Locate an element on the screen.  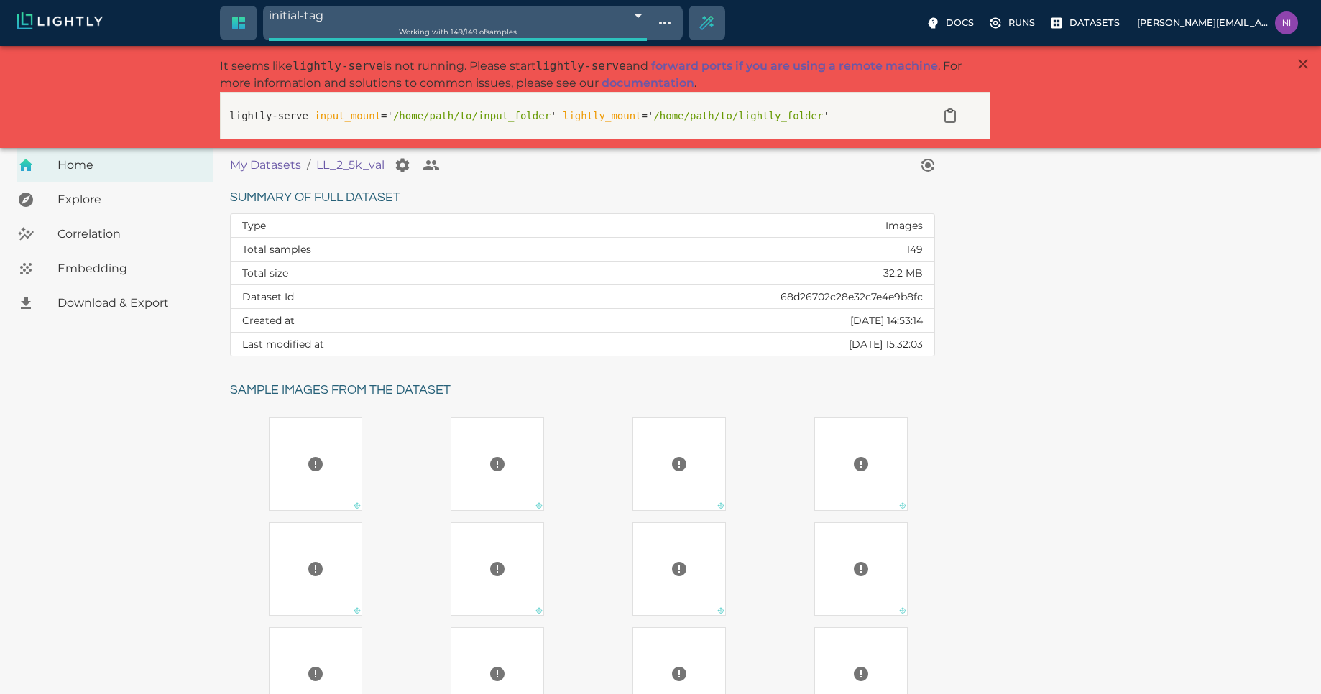
a: My Datasets is located at coordinates (265, 165).